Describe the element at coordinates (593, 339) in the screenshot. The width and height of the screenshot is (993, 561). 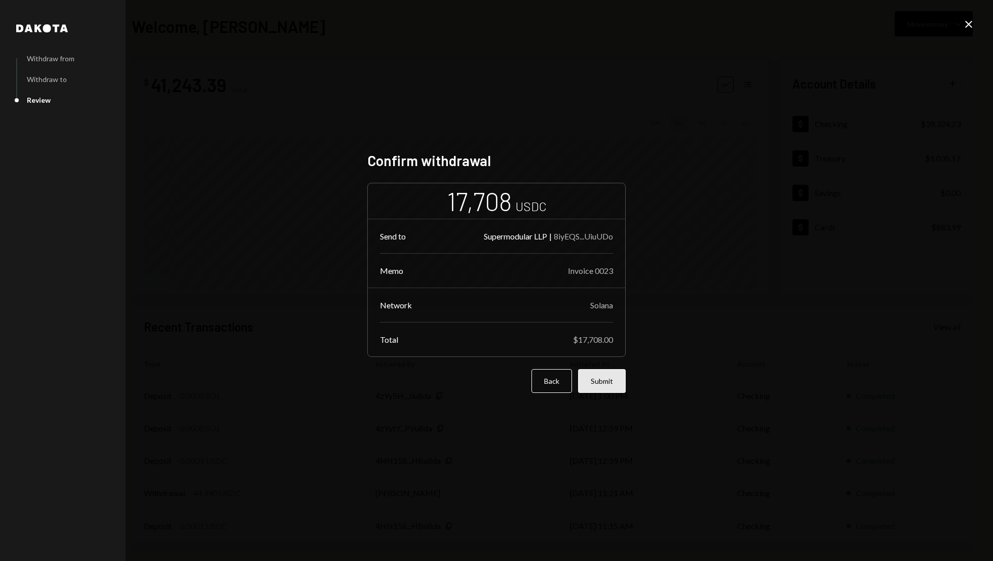
I see `div: $17,708.00` at that location.